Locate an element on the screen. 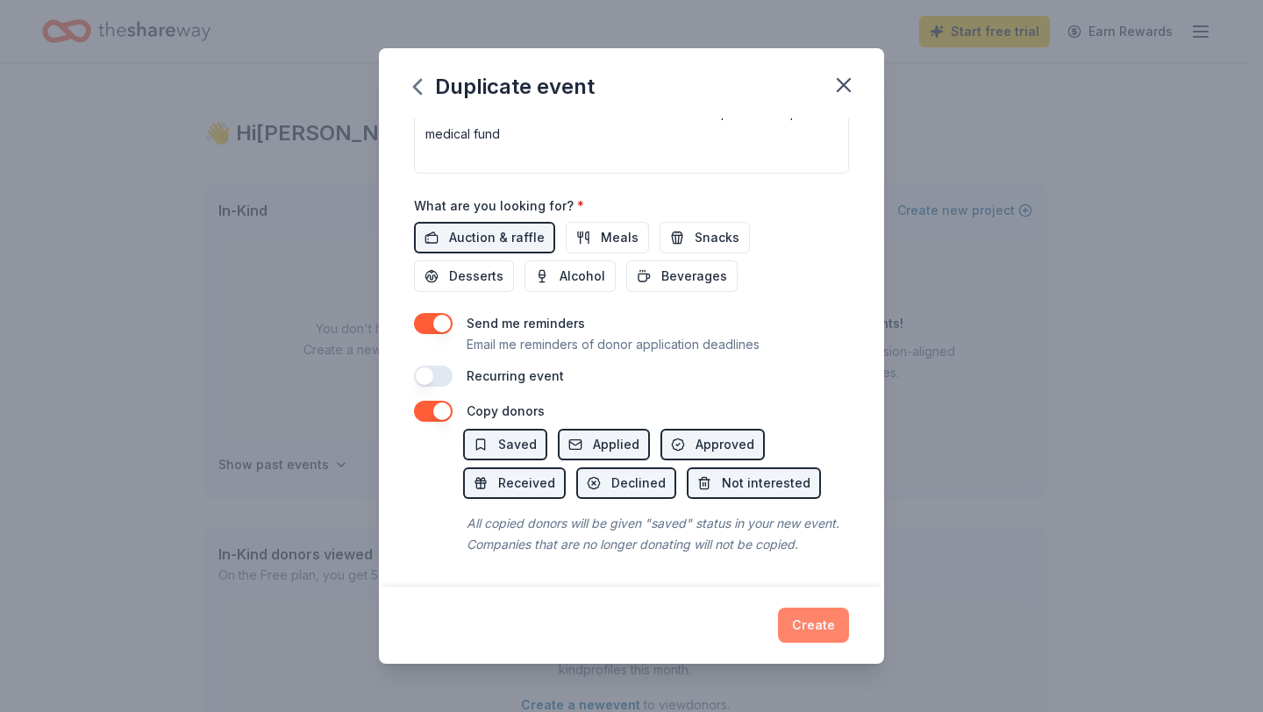 Image resolution: width=1263 pixels, height=712 pixels. label: Copy donors is located at coordinates (505, 410).